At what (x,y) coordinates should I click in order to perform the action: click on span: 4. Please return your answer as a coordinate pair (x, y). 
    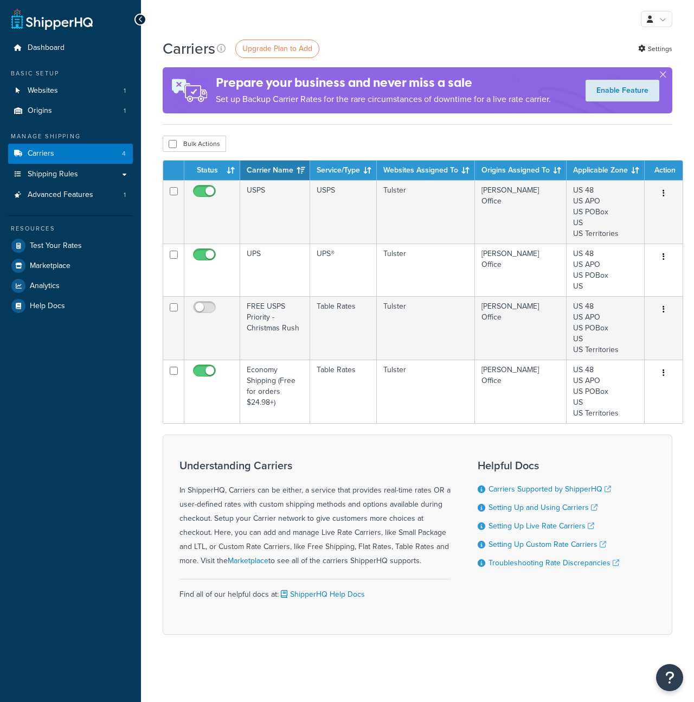
    Looking at the image, I should click on (124, 154).